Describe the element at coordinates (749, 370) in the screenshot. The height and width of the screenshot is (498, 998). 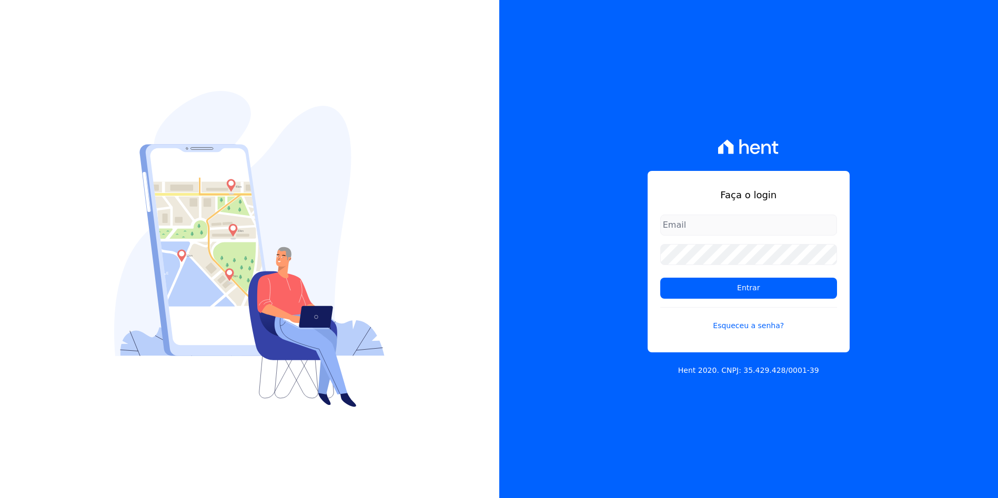
I see `p: Hent 2020. CNPJ: 35.429.428/0001-39` at that location.